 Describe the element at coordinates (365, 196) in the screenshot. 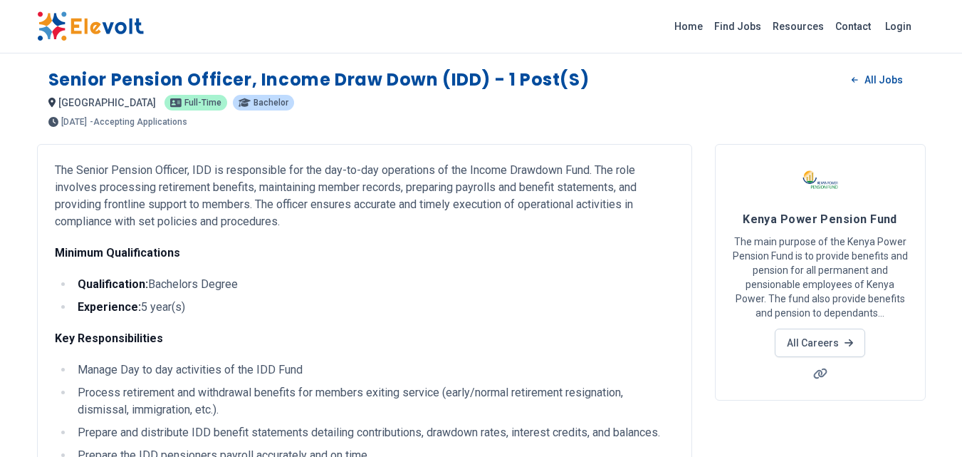

I see `p: The Senior Pension Officer, IDD is responsible for the day-to-day operations of the Income Drawdo...` at that location.